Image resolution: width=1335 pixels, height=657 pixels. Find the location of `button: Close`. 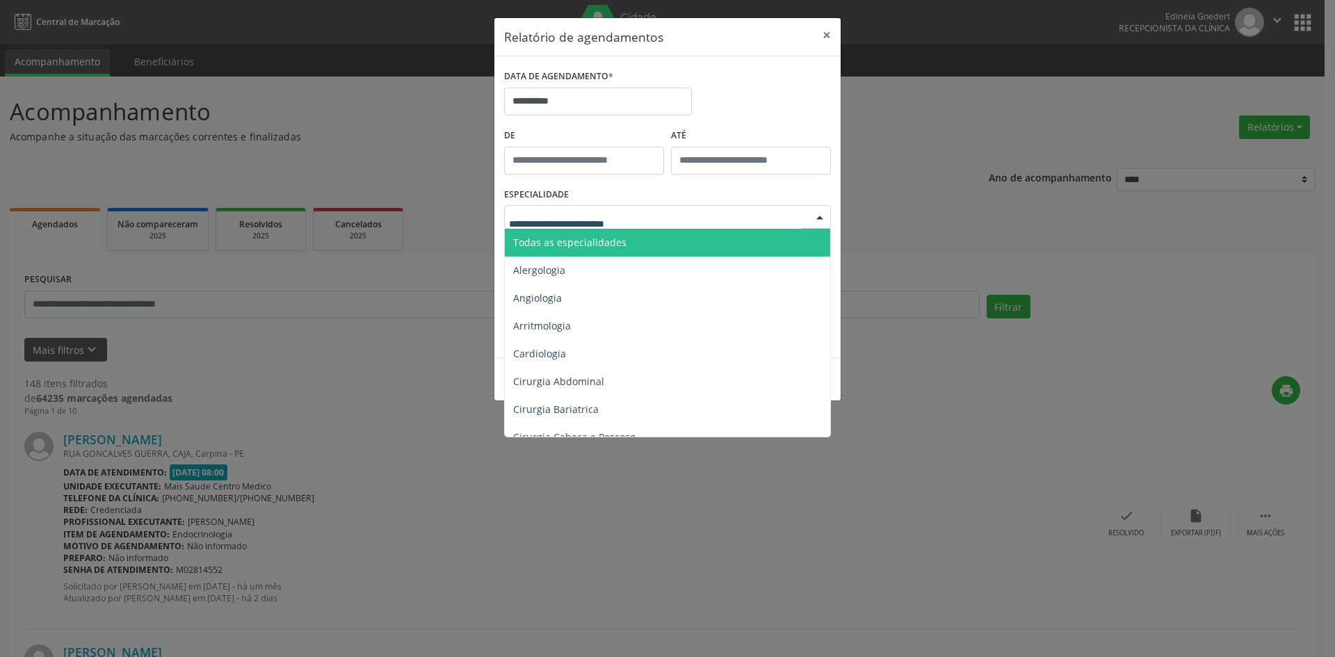

button: Close is located at coordinates (826, 35).